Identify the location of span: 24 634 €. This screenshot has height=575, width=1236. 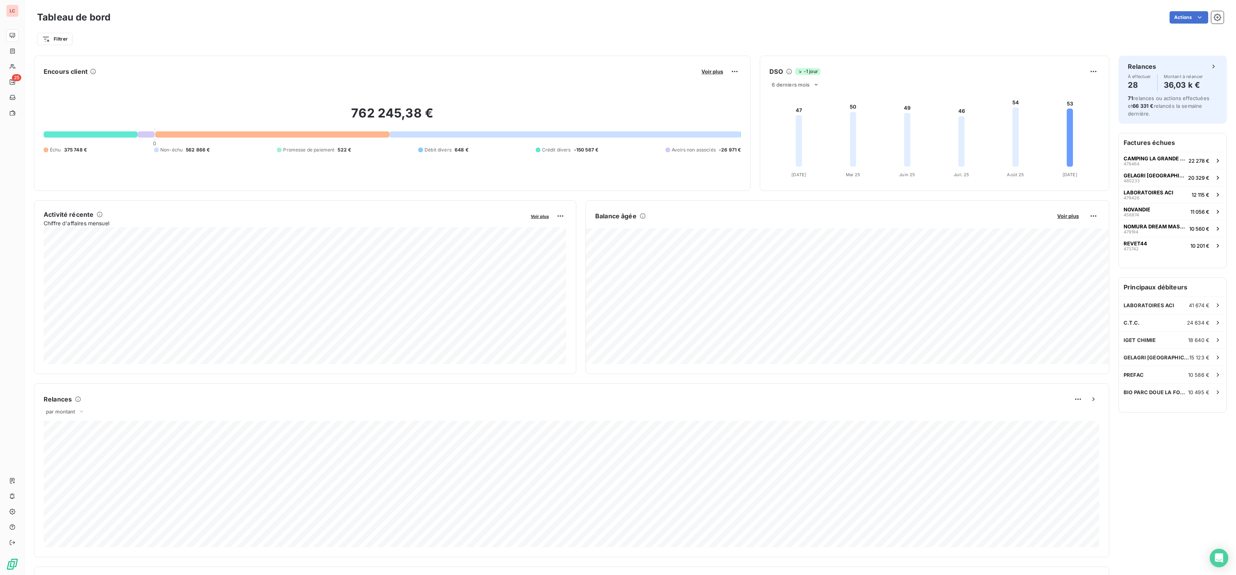
(1198, 323).